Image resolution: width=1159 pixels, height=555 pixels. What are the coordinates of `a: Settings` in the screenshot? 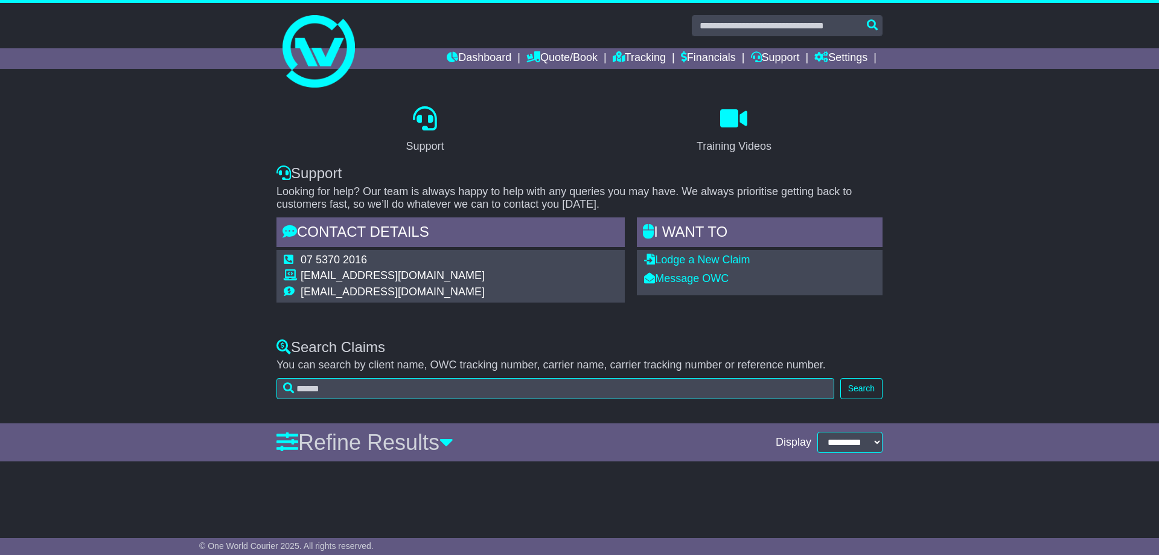 It's located at (841, 59).